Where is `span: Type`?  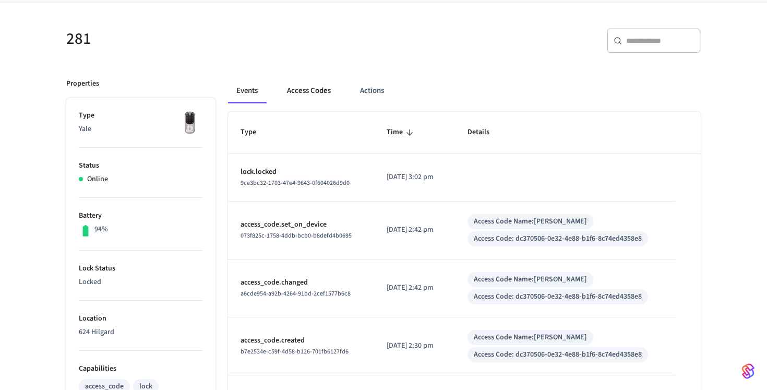
span: Type is located at coordinates (255, 132).